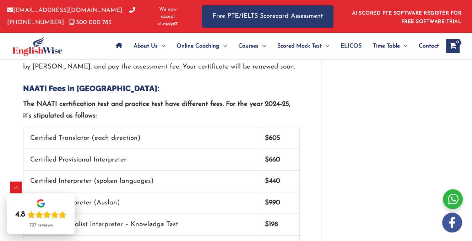 This screenshot has width=472, height=241. I want to click on a: View Shopping Cart, empty, so click(453, 46).